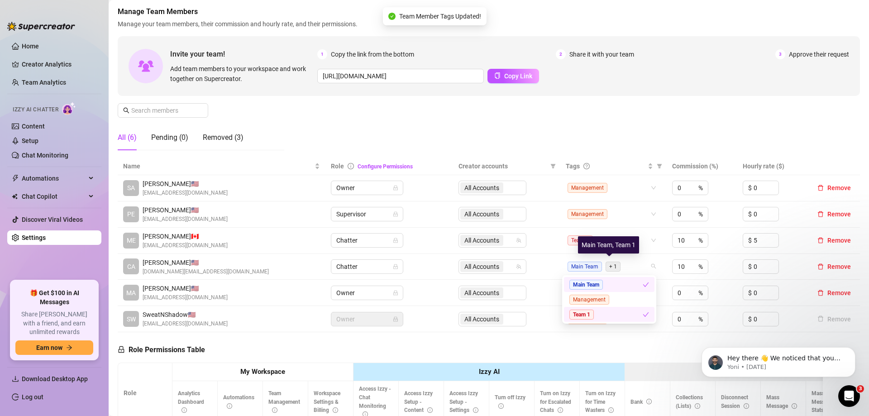 Image resolution: width=869 pixels, height=416 pixels. Describe the element at coordinates (15, 178) in the screenshot. I see `span: thunderbolt` at that location.